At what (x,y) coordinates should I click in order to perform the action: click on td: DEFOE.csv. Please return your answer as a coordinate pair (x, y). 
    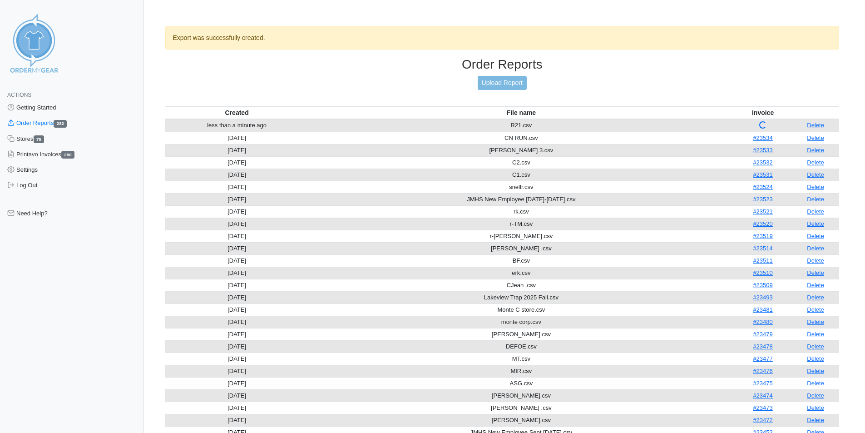
    Looking at the image, I should click on (522, 346).